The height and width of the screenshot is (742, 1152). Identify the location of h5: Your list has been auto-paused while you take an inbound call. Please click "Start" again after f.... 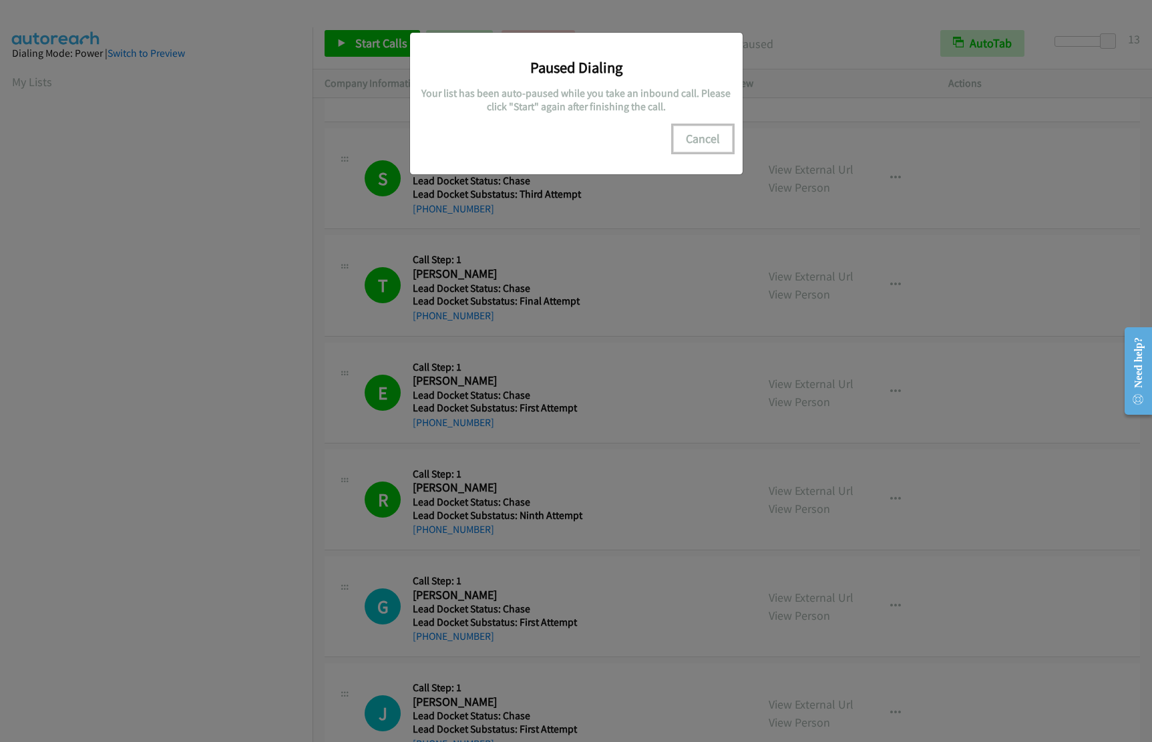
(577, 100).